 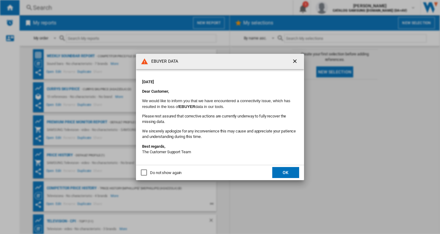 I want to click on strong: Best regards,, so click(x=154, y=146).